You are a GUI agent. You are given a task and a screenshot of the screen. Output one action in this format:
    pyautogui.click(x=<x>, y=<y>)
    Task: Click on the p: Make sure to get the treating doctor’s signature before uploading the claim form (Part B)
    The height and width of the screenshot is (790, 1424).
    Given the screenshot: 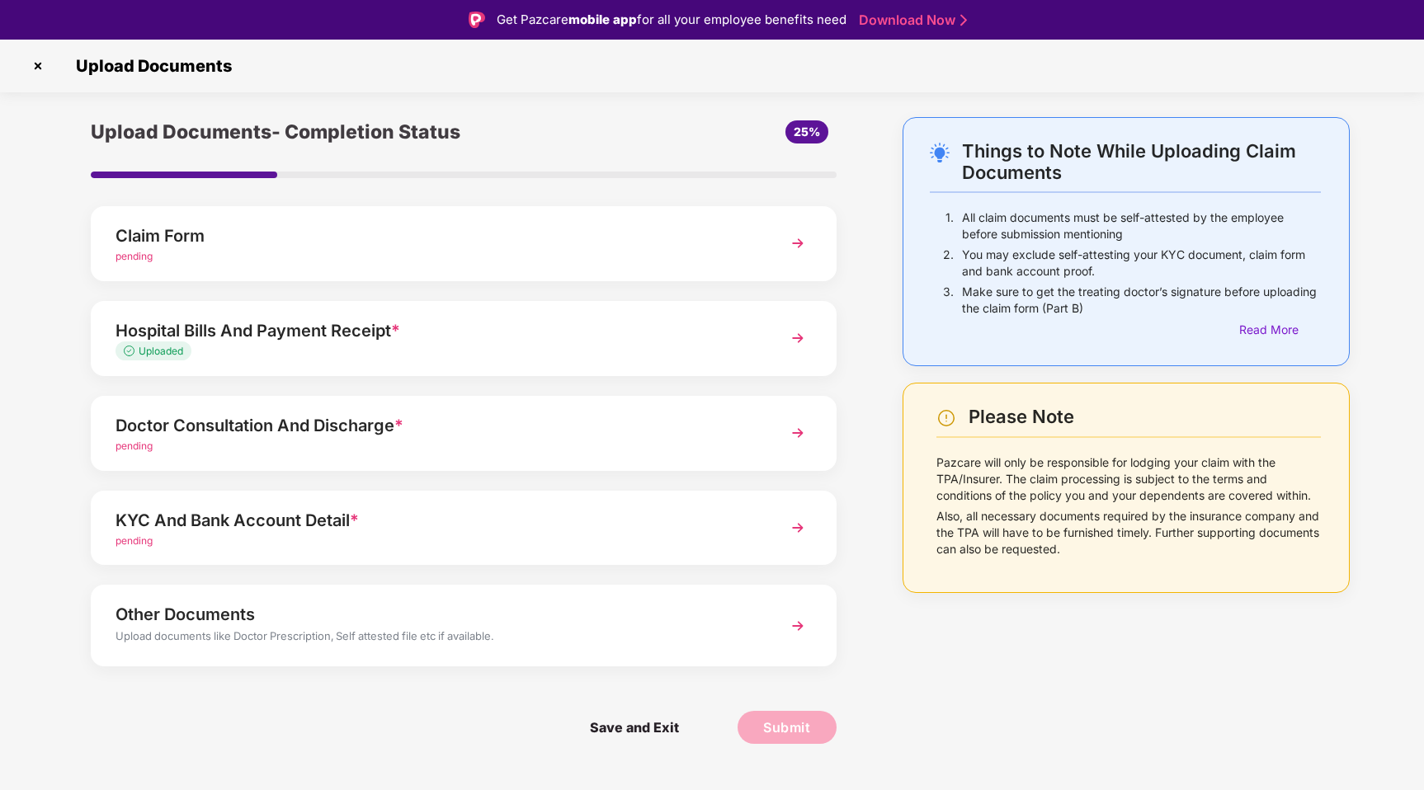 What is the action you would take?
    pyautogui.click(x=1141, y=300)
    